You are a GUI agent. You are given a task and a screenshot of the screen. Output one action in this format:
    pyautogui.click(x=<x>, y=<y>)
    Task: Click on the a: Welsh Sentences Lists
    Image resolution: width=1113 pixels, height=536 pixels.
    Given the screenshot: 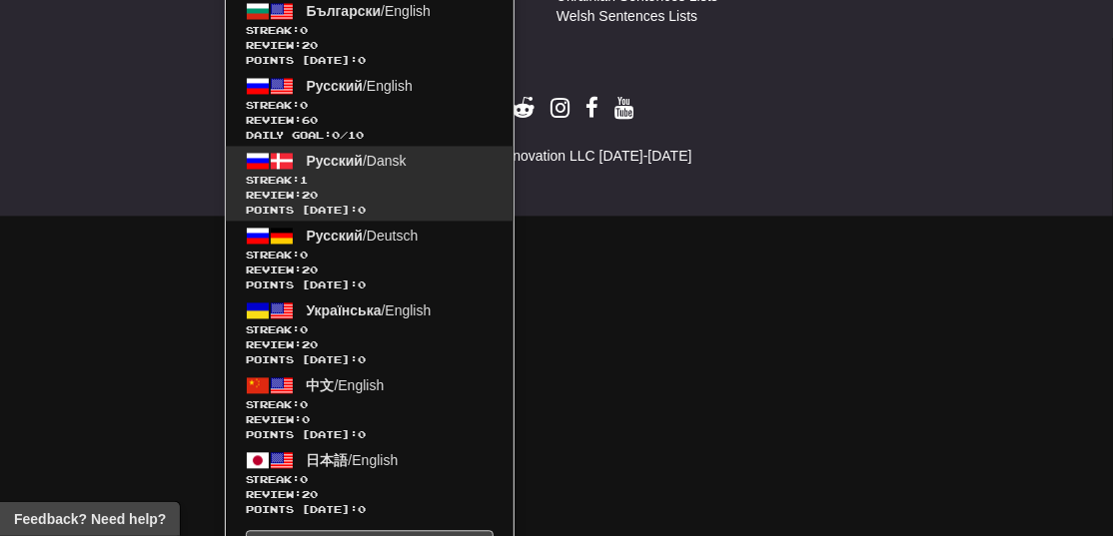 What is the action you would take?
    pyautogui.click(x=626, y=16)
    